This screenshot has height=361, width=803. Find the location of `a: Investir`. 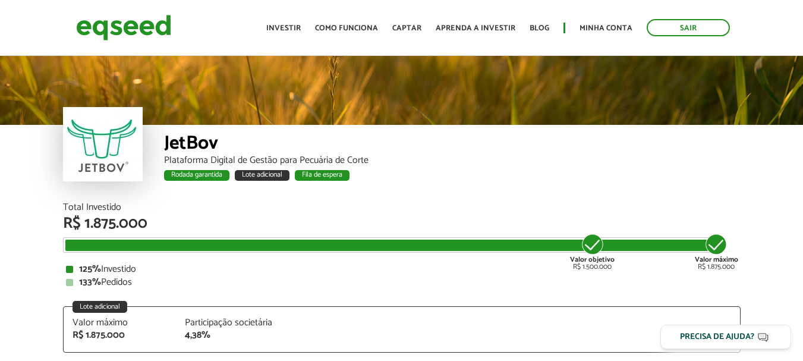

a: Investir is located at coordinates (283, 28).